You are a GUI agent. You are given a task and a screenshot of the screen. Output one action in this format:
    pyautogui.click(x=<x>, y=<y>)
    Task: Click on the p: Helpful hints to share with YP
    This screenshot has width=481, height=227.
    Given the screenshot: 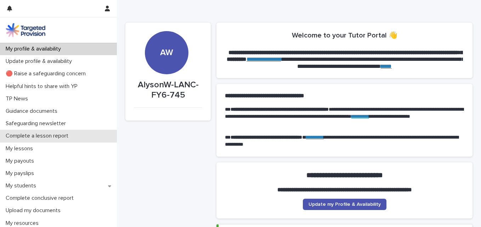 What is the action you would take?
    pyautogui.click(x=43, y=86)
    